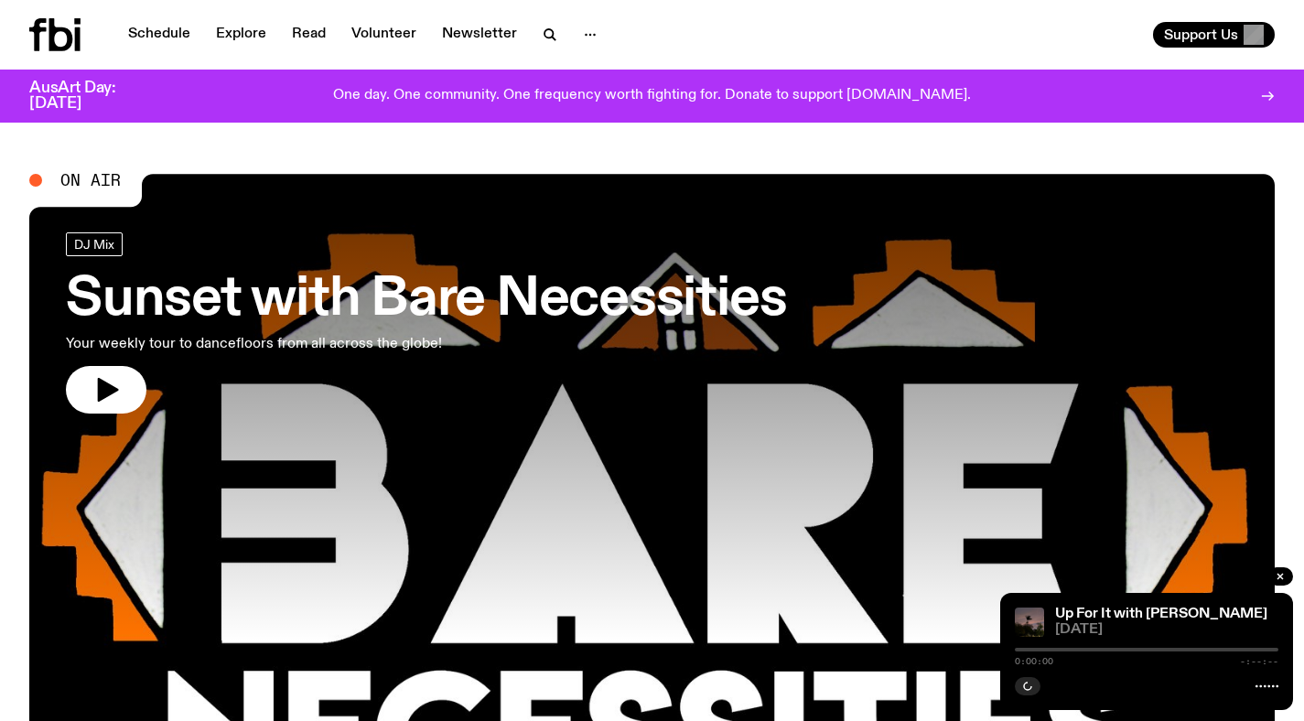 This screenshot has width=1304, height=721. What do you see at coordinates (94, 244) in the screenshot?
I see `a: DJ Mix` at bounding box center [94, 244].